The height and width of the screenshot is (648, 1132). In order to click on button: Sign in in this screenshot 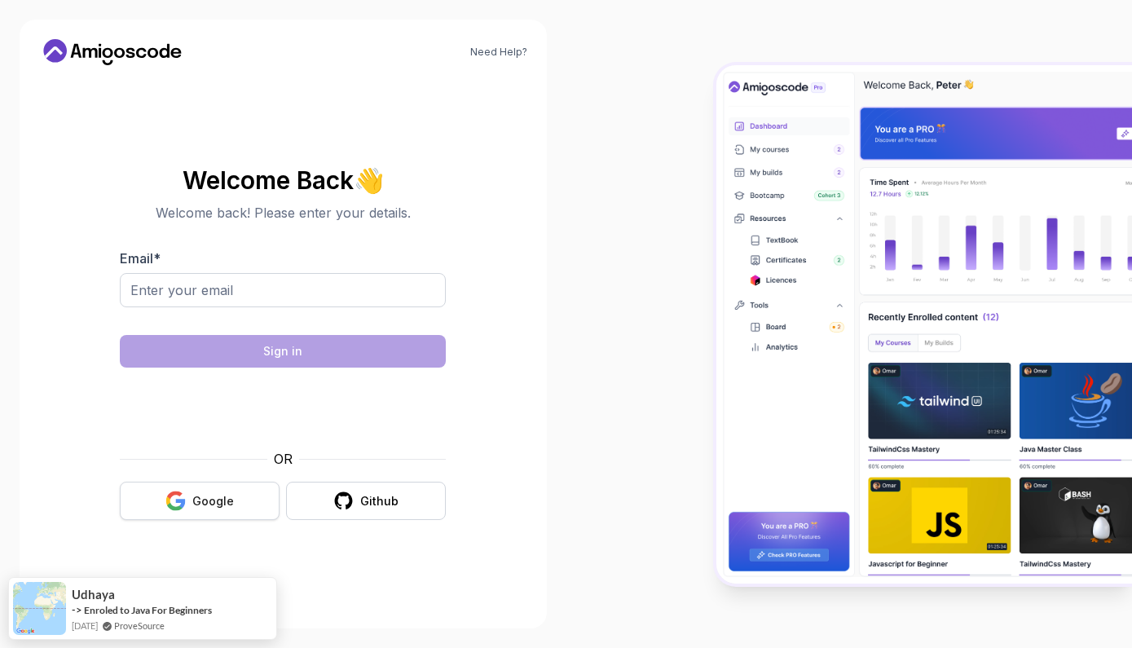, I will do `click(283, 351)`.